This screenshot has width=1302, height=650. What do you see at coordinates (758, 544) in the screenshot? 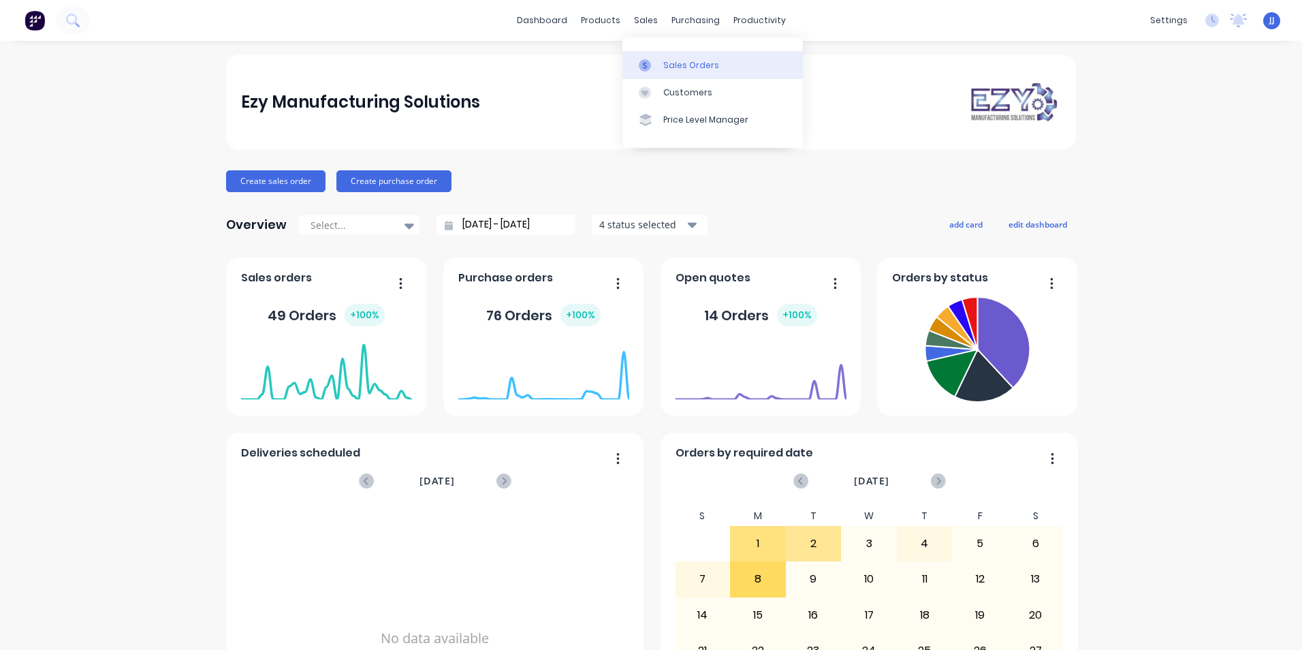
I see `div: 1` at bounding box center [758, 544].